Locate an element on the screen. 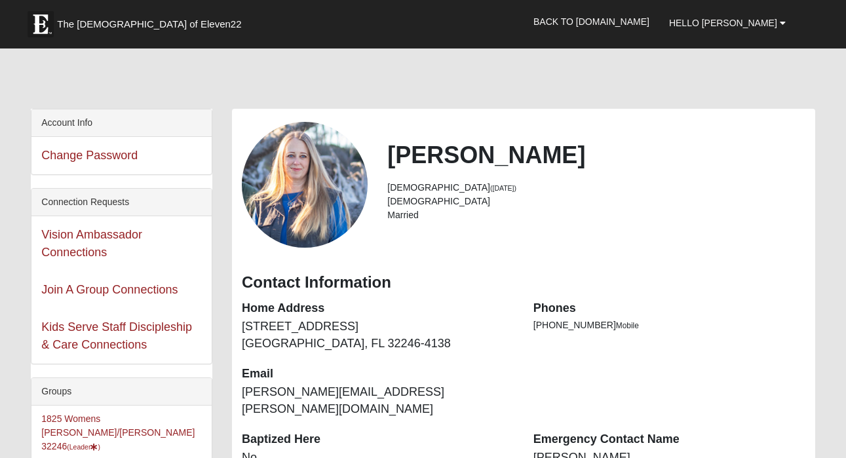  a: View Fullsize Photo is located at coordinates (305, 185).